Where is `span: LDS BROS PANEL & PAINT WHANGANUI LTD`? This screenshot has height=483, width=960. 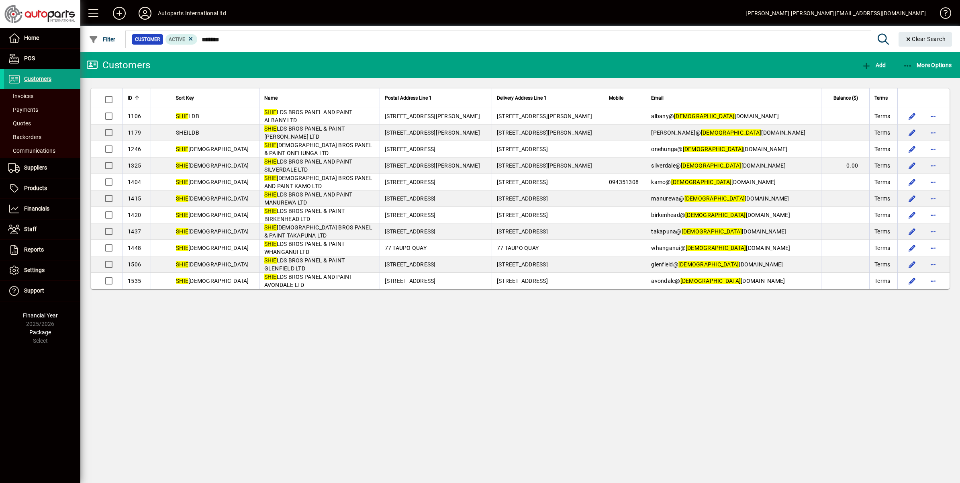
span: LDS BROS PANEL & PAINT WHANGANUI LTD is located at coordinates (305, 248).